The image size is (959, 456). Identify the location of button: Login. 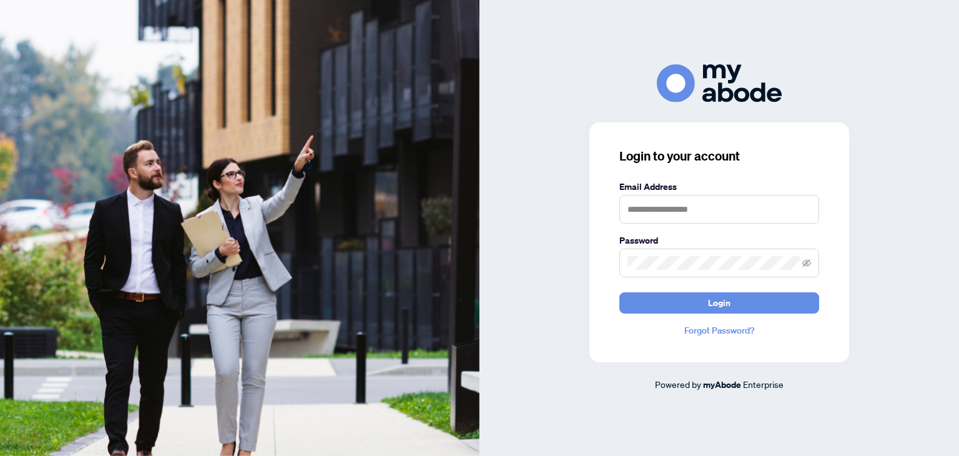
(719, 303).